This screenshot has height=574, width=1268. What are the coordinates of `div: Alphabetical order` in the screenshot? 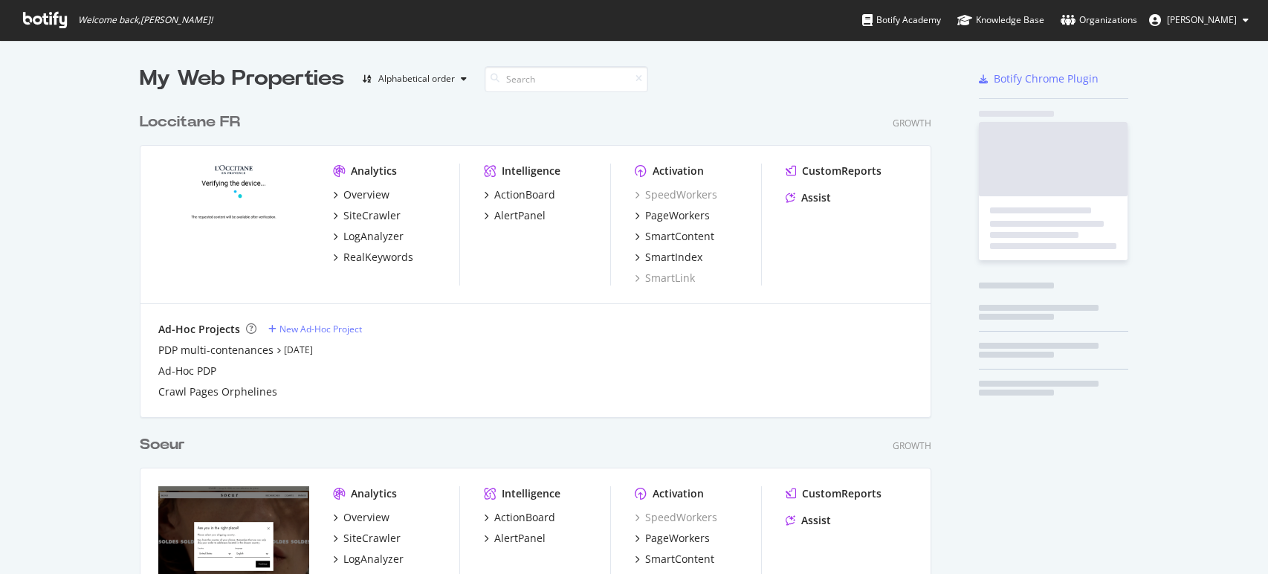 It's located at (416, 79).